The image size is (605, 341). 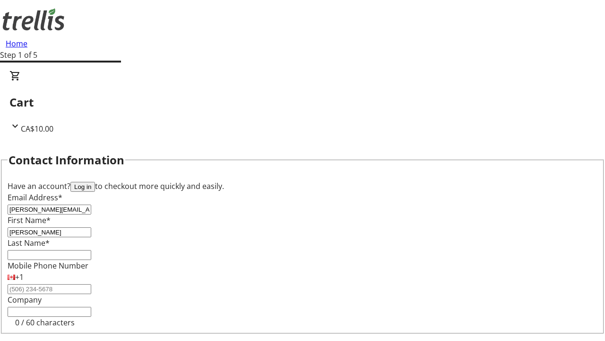 What do you see at coordinates (303, 102) in the screenshot?
I see `h2: Cart` at bounding box center [303, 102].